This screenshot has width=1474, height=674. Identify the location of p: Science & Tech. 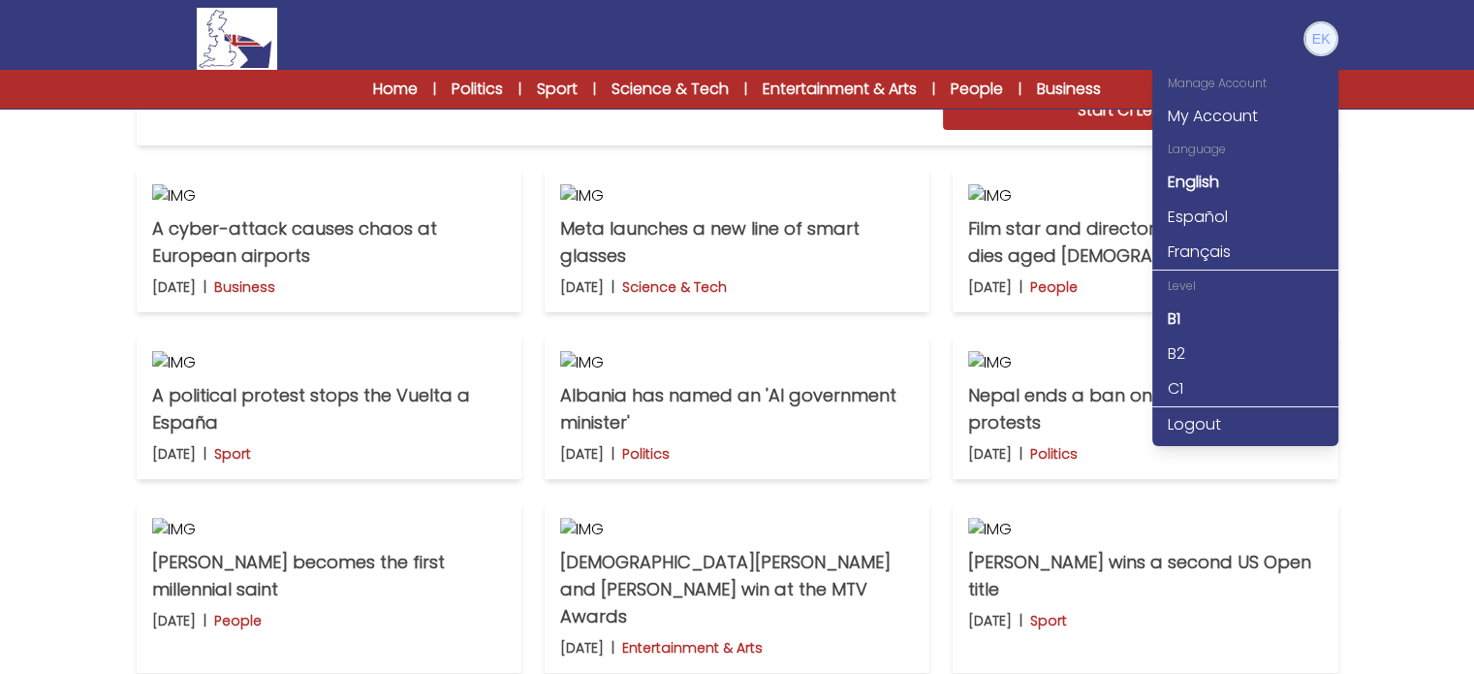
(675, 287).